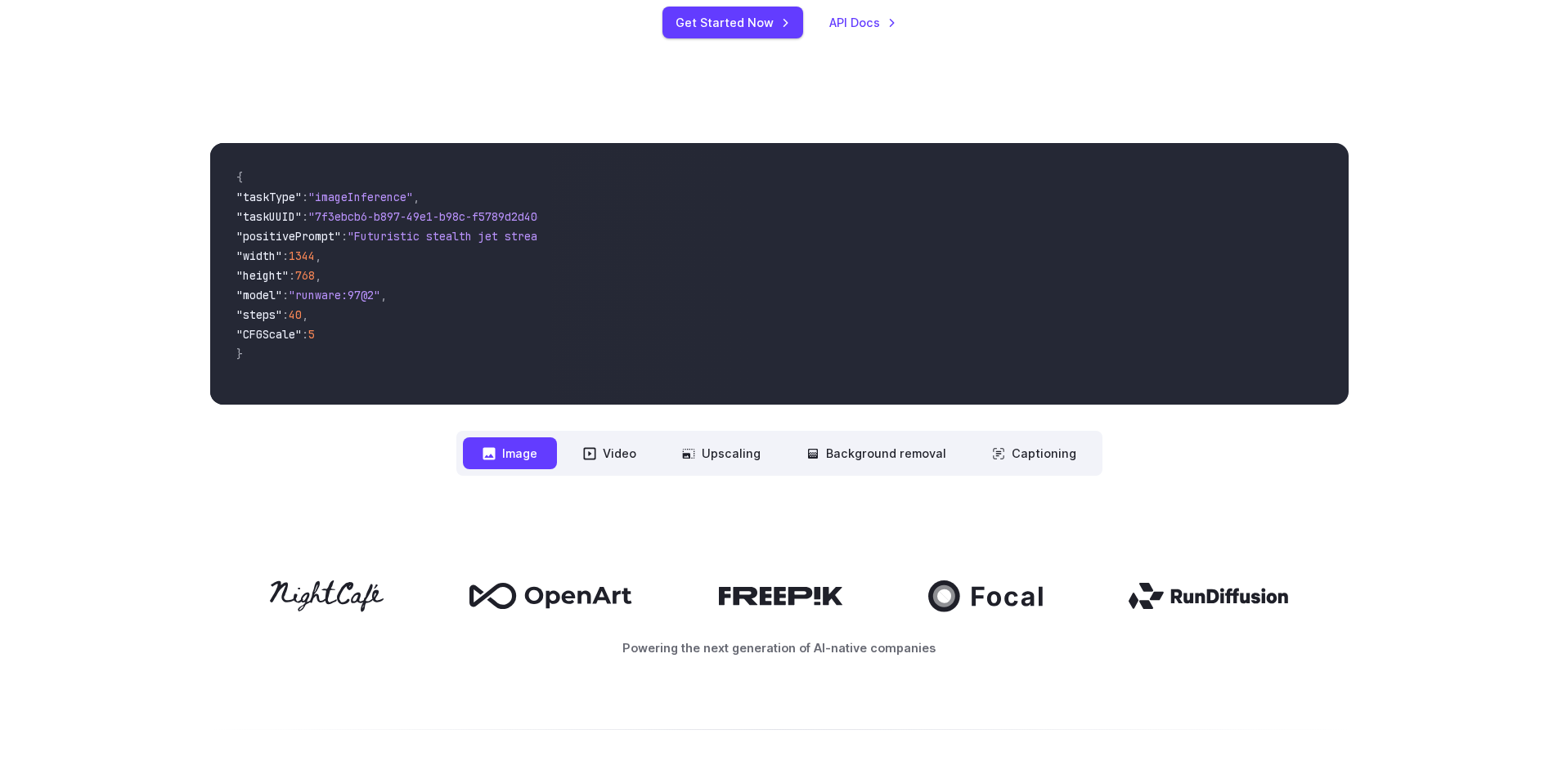 This screenshot has width=1558, height=779. Describe the element at coordinates (312, 334) in the screenshot. I see `span: 5` at that location.